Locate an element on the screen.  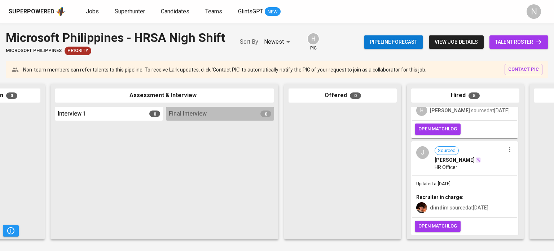
span: Final Interview is located at coordinates (188, 114).